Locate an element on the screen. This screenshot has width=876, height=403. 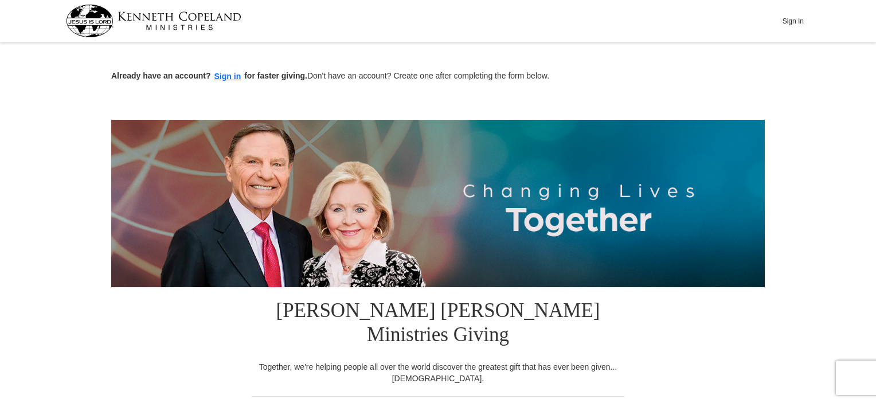
p: Don't have an account? Create one after completing the form below. is located at coordinates (438, 76).